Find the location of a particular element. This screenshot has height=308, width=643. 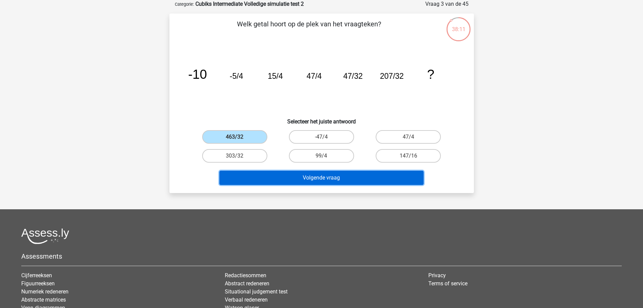

label: 303/32 is located at coordinates (235, 156).